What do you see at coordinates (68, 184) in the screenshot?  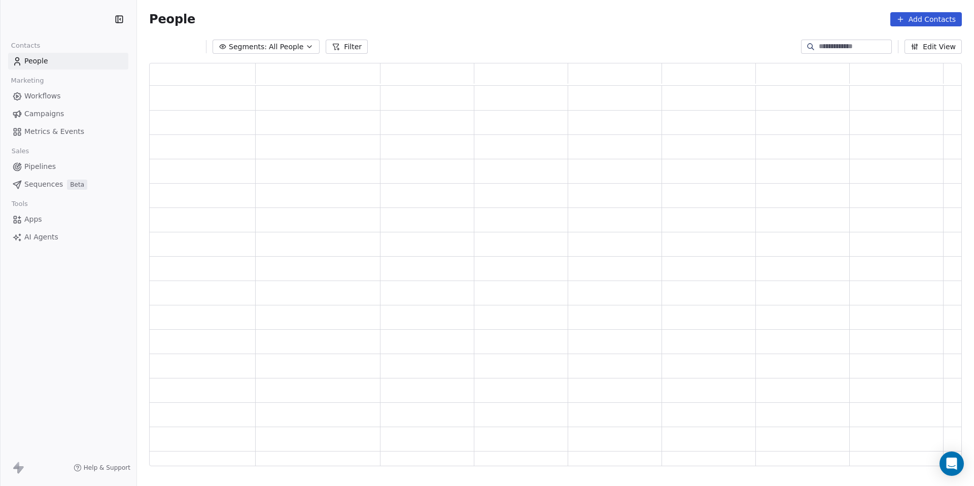 I see `a: SequencesBeta` at bounding box center [68, 184].